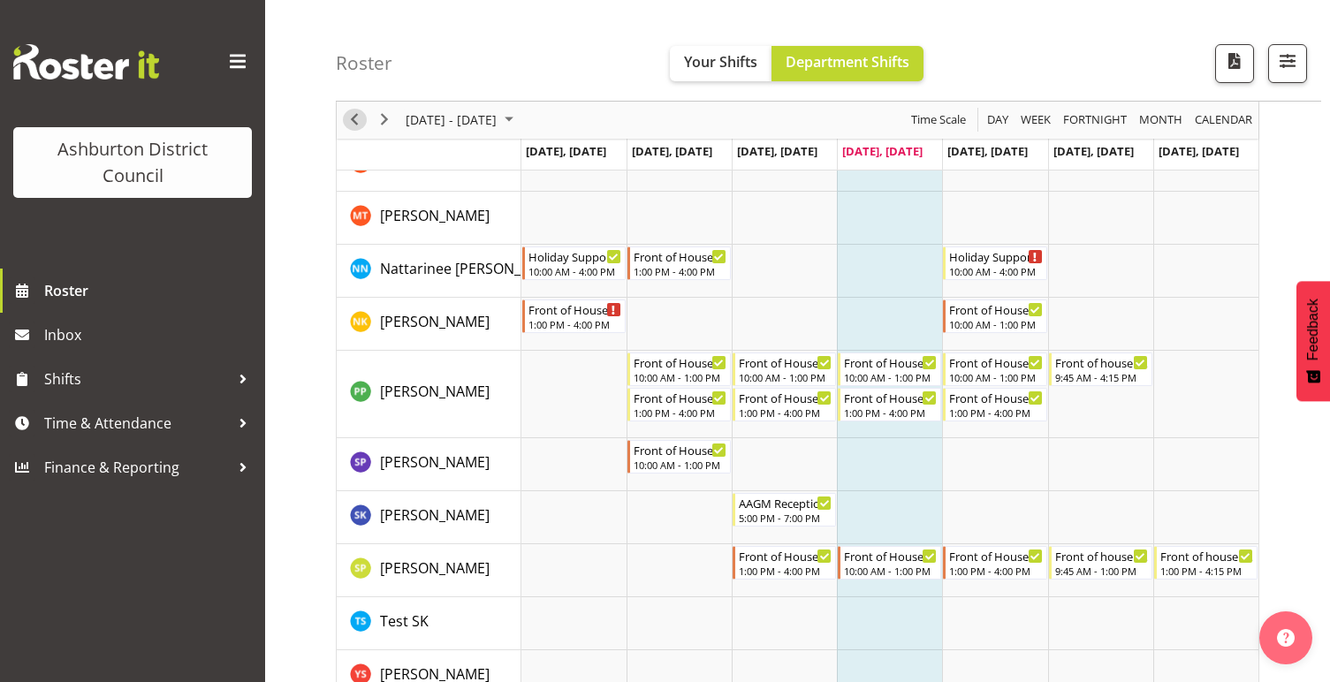  What do you see at coordinates (354, 120) in the screenshot?
I see `div: previous period` at bounding box center [354, 120].